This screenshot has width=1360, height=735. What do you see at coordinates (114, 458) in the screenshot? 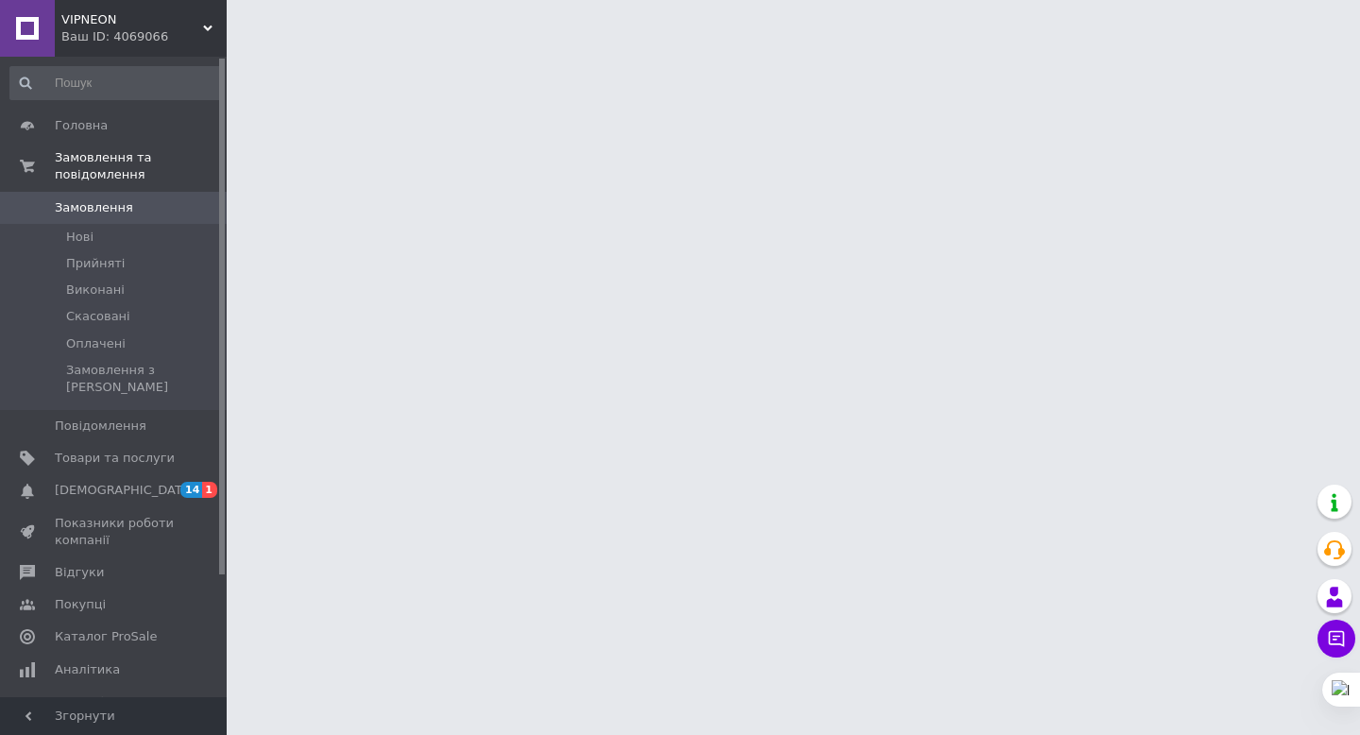
I see `span: Товари та послуги` at bounding box center [114, 458].